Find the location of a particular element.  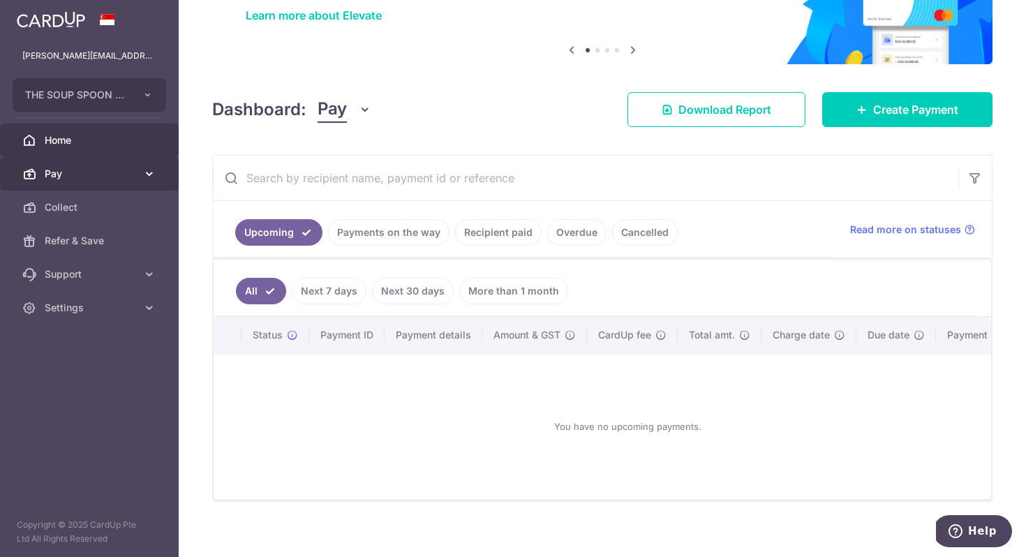

button: THE SOUP SPOON PTE LTD is located at coordinates (89, 95).